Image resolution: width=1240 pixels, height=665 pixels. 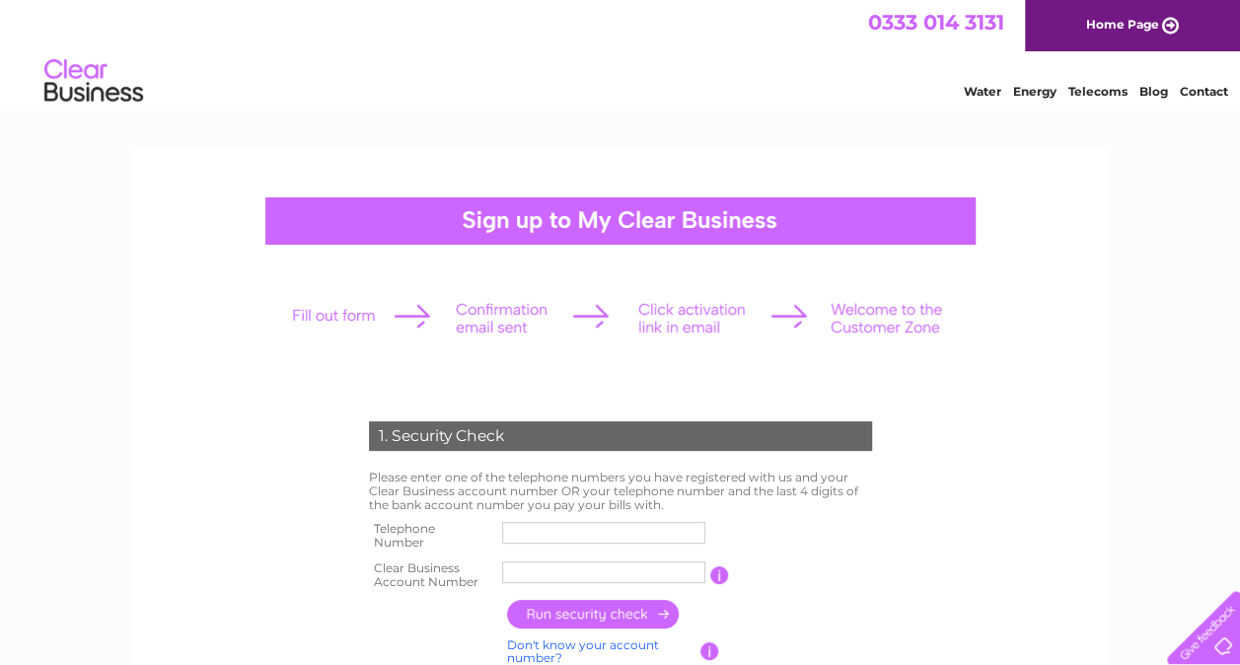 I want to click on a: Contact, so click(x=1204, y=91).